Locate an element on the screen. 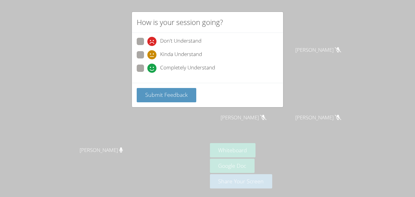  h2: How is your session going? is located at coordinates (180, 22).